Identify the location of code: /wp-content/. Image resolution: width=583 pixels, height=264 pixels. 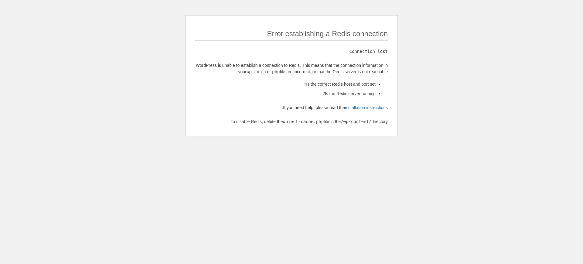
(356, 121).